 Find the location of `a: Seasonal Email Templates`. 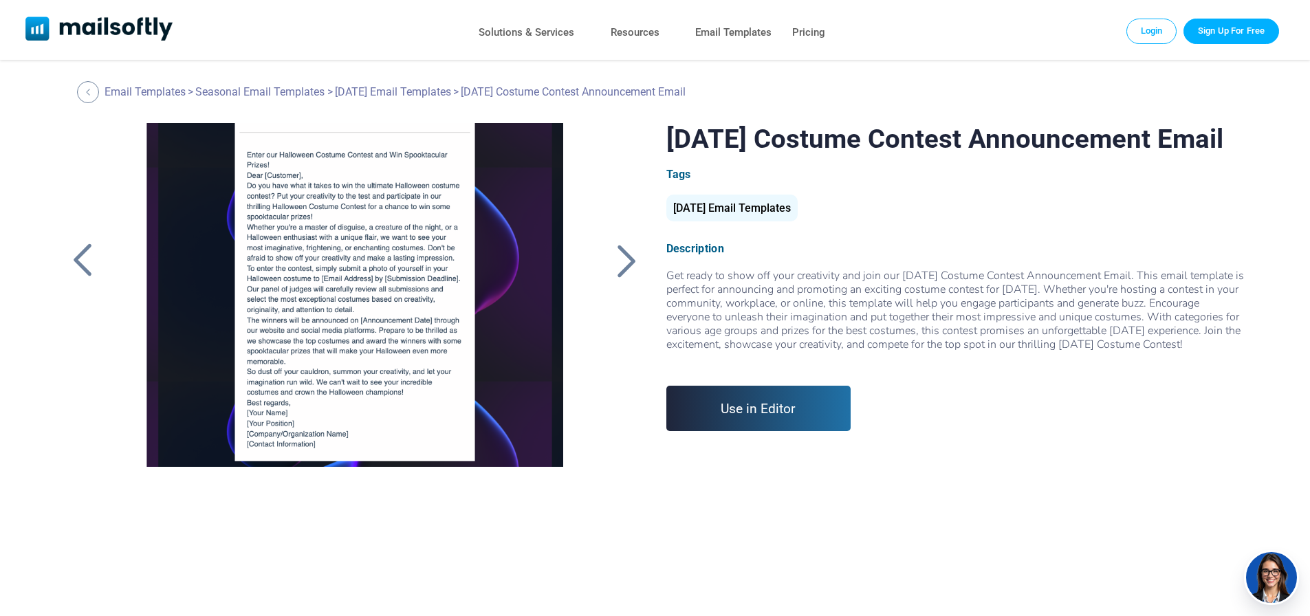

a: Seasonal Email Templates is located at coordinates (260, 91).